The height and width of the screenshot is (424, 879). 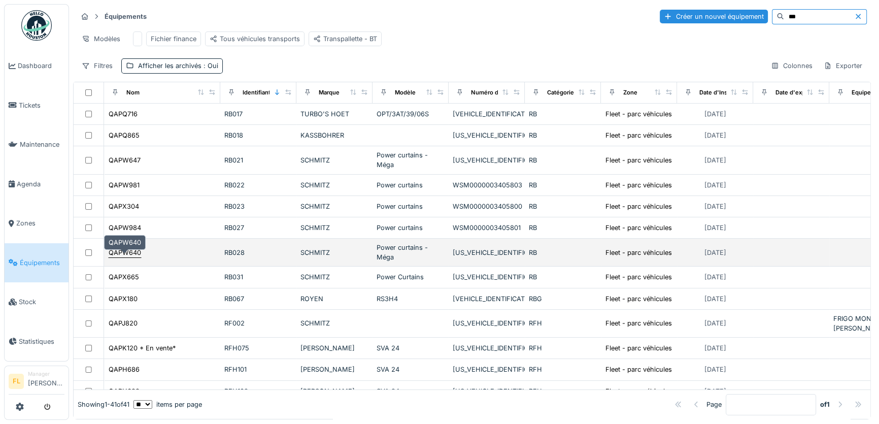 What do you see at coordinates (125, 242) in the screenshot?
I see `div: QAPW640` at bounding box center [125, 242].